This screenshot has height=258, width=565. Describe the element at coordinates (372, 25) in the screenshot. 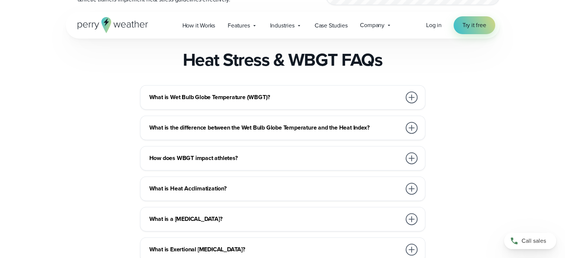

I see `span: Company` at that location.